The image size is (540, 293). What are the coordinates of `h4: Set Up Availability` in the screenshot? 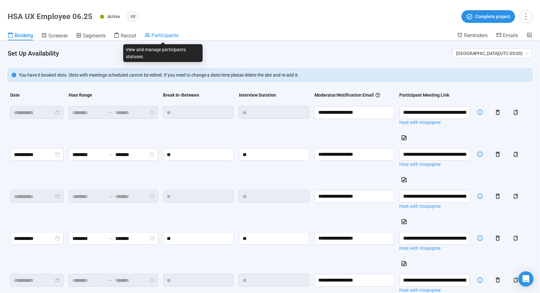 It's located at (227, 53).